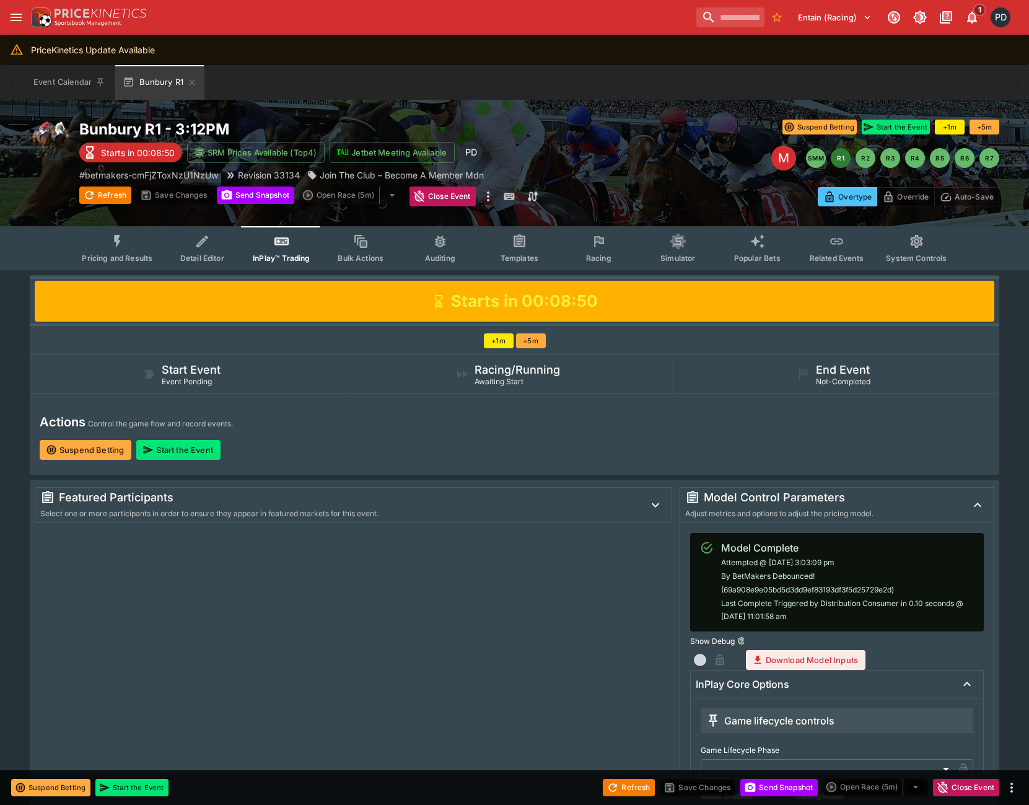 This screenshot has width=1029, height=805. Describe the element at coordinates (974, 196) in the screenshot. I see `p: Auto-Save` at that location.